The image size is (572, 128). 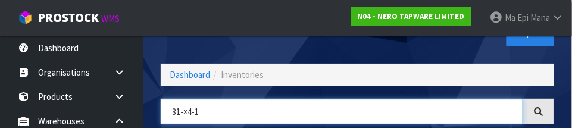 I want to click on strong: N04 - NERO TAPWARE LIMITED, so click(x=412, y=16).